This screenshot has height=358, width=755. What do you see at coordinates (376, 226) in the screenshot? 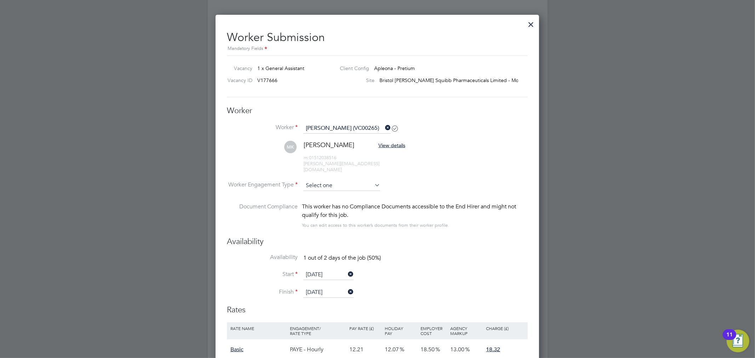
I see `div: You can edit access to this worker’s documents from their worker profile.` at bounding box center [376, 226].